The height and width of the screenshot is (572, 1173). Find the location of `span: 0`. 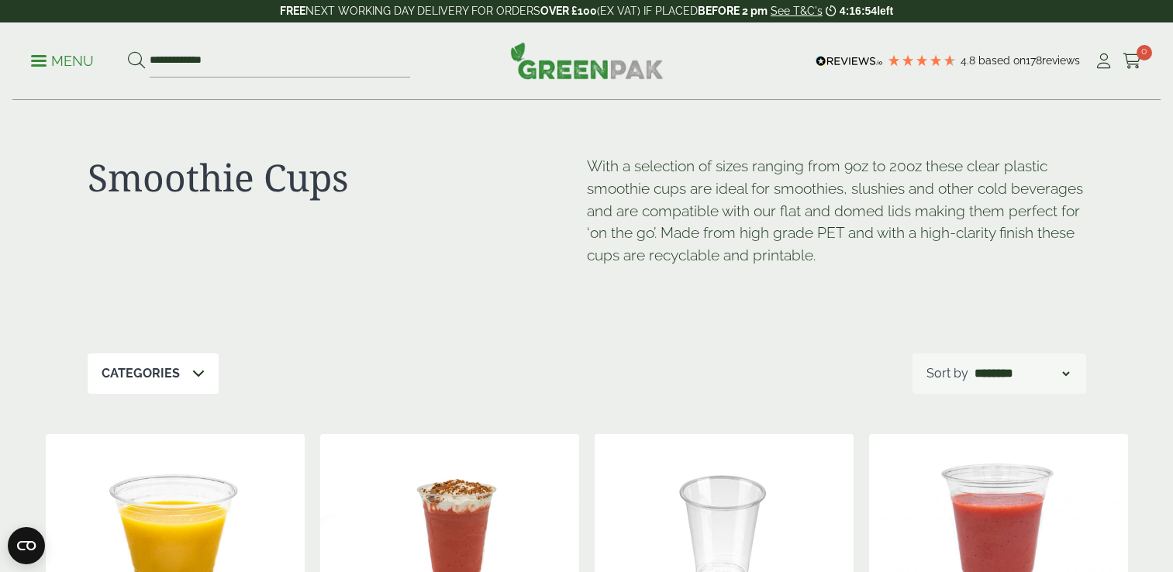

span: 0 is located at coordinates (1145, 53).